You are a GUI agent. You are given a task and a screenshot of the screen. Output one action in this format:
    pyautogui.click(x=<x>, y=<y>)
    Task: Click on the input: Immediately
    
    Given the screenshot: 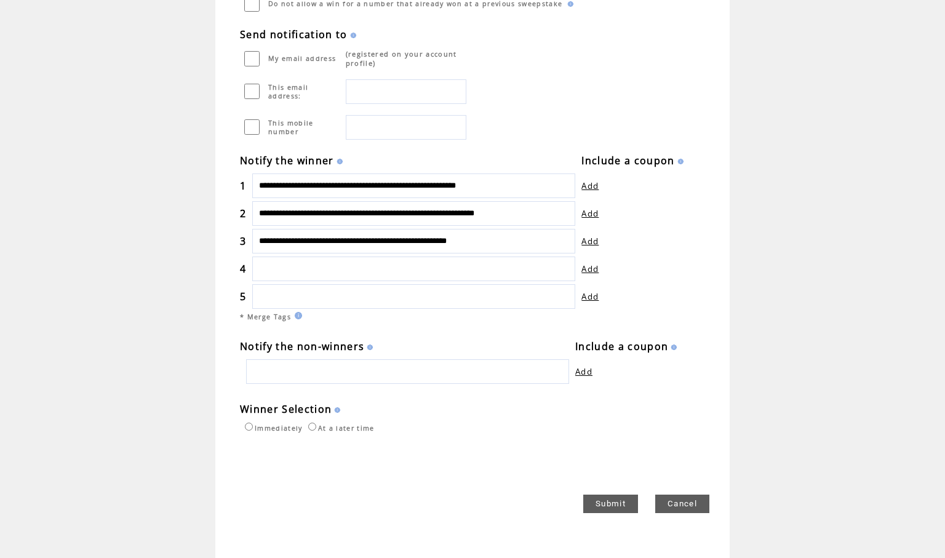 What is the action you would take?
    pyautogui.click(x=249, y=427)
    